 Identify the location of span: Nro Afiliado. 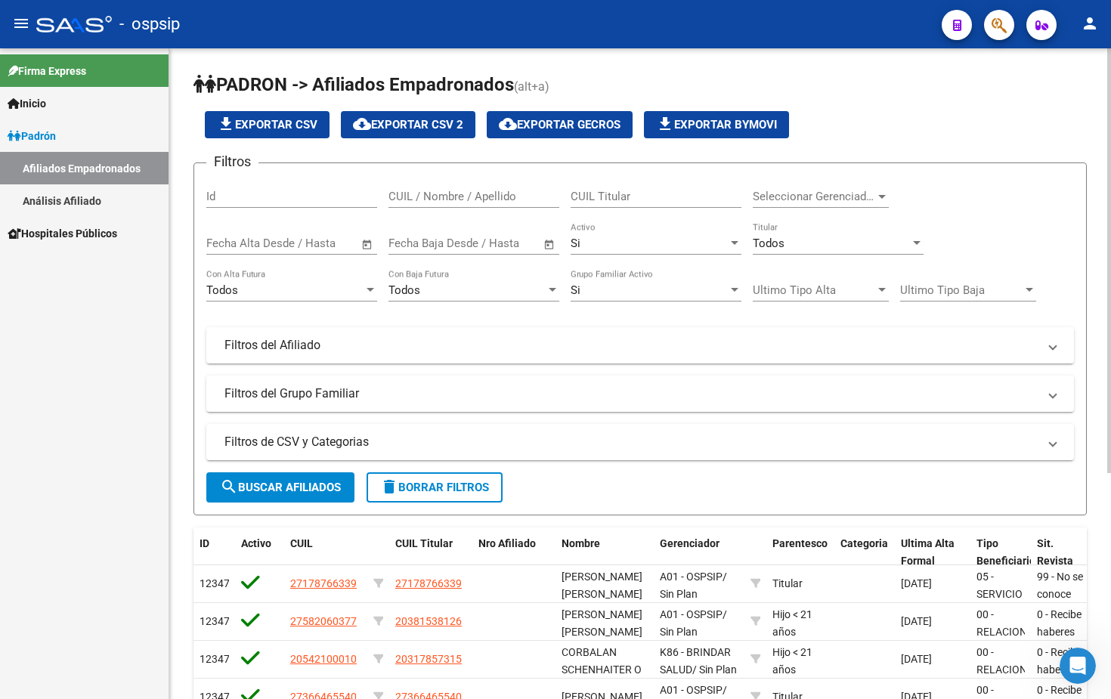
(507, 543).